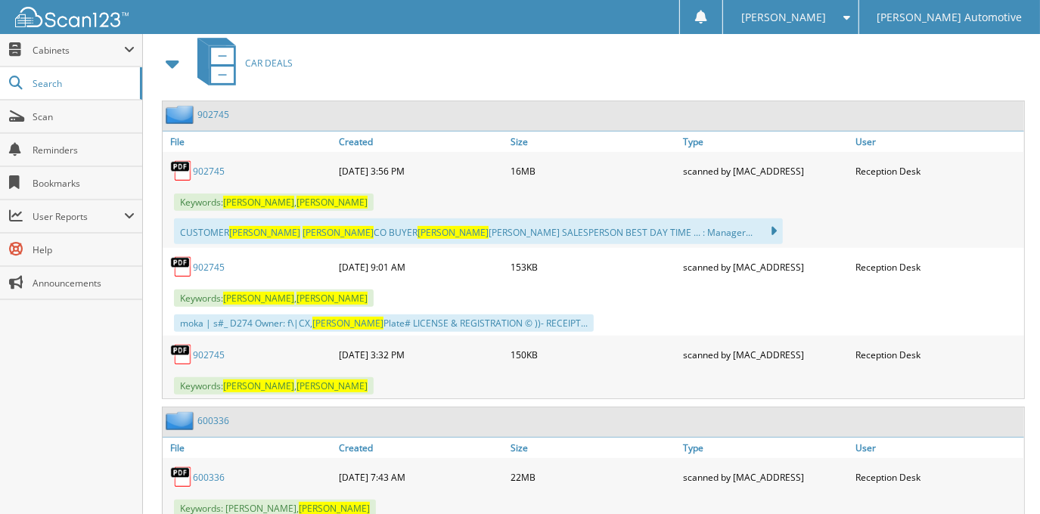 The image size is (1040, 514). I want to click on span: Announcements, so click(83, 283).